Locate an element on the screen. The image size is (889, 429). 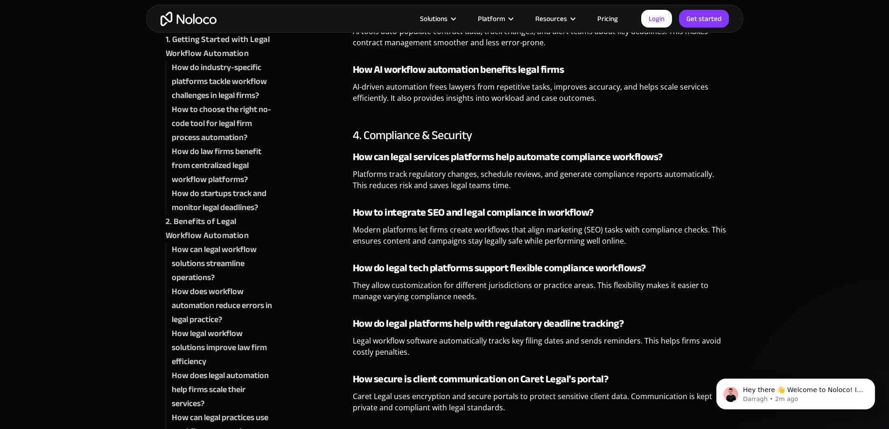
a: Get started is located at coordinates (704, 19).